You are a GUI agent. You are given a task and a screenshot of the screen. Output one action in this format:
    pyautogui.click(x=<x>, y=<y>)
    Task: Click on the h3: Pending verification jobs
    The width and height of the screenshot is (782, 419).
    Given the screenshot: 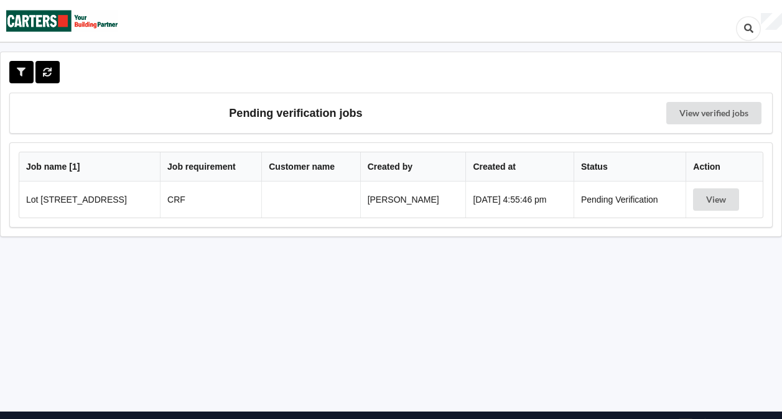 What is the action you would take?
    pyautogui.click(x=296, y=113)
    